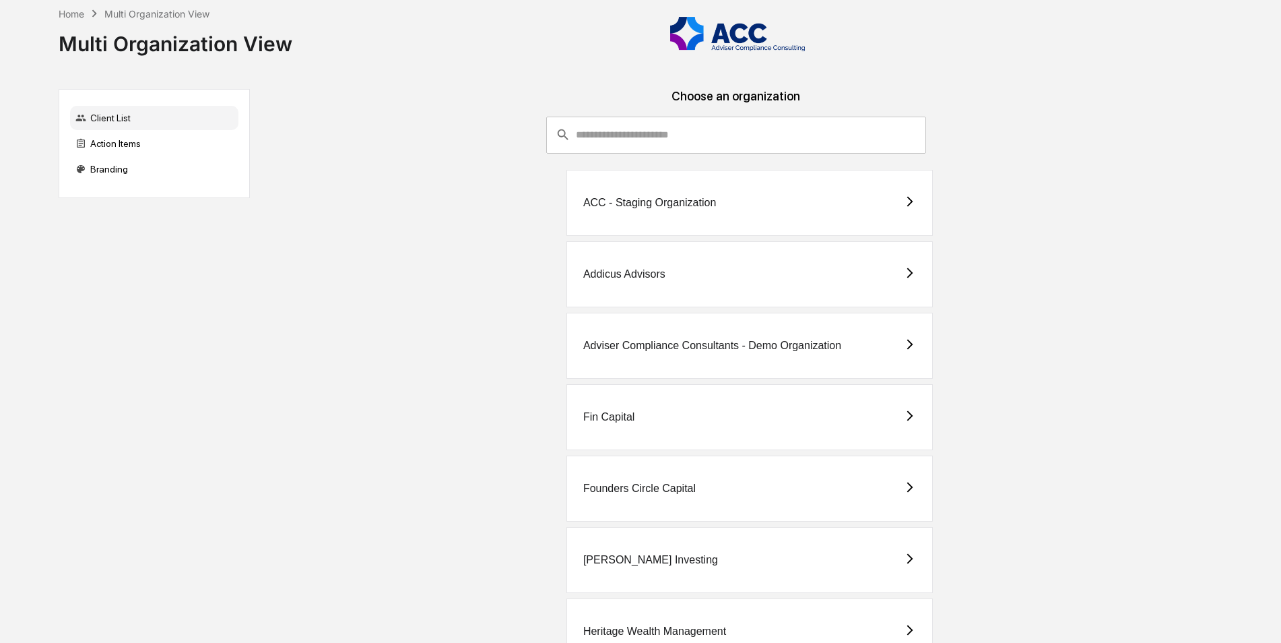 This screenshot has height=643, width=1281. I want to click on div: consultant-dashboard__filter-organizations-search-bar, so click(736, 135).